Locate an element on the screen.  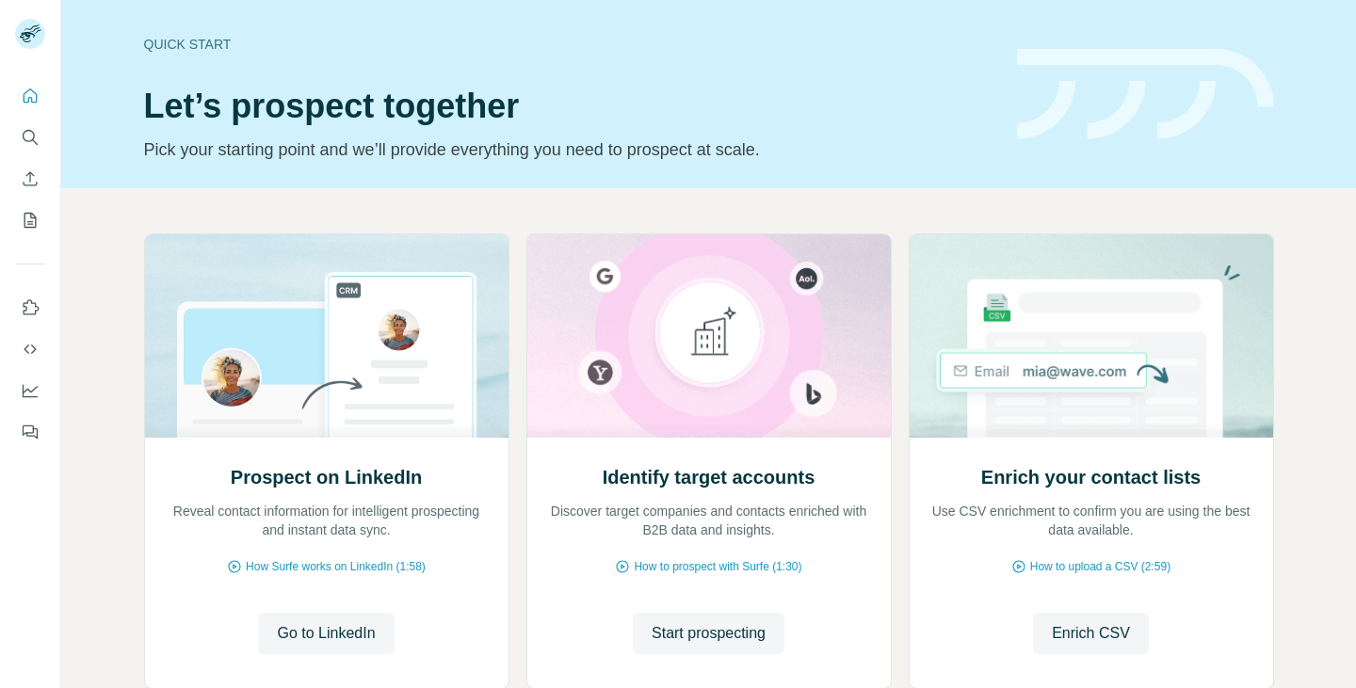
span: Start prospecting is located at coordinates (708, 634).